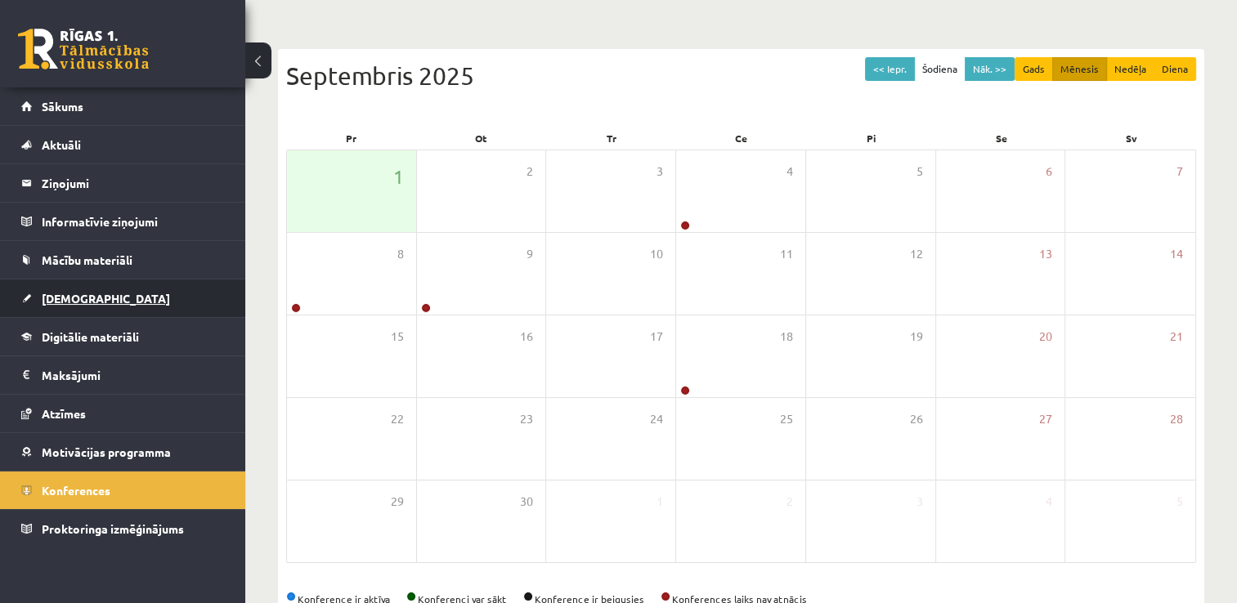  I want to click on a: Ziņojumi, so click(123, 183).